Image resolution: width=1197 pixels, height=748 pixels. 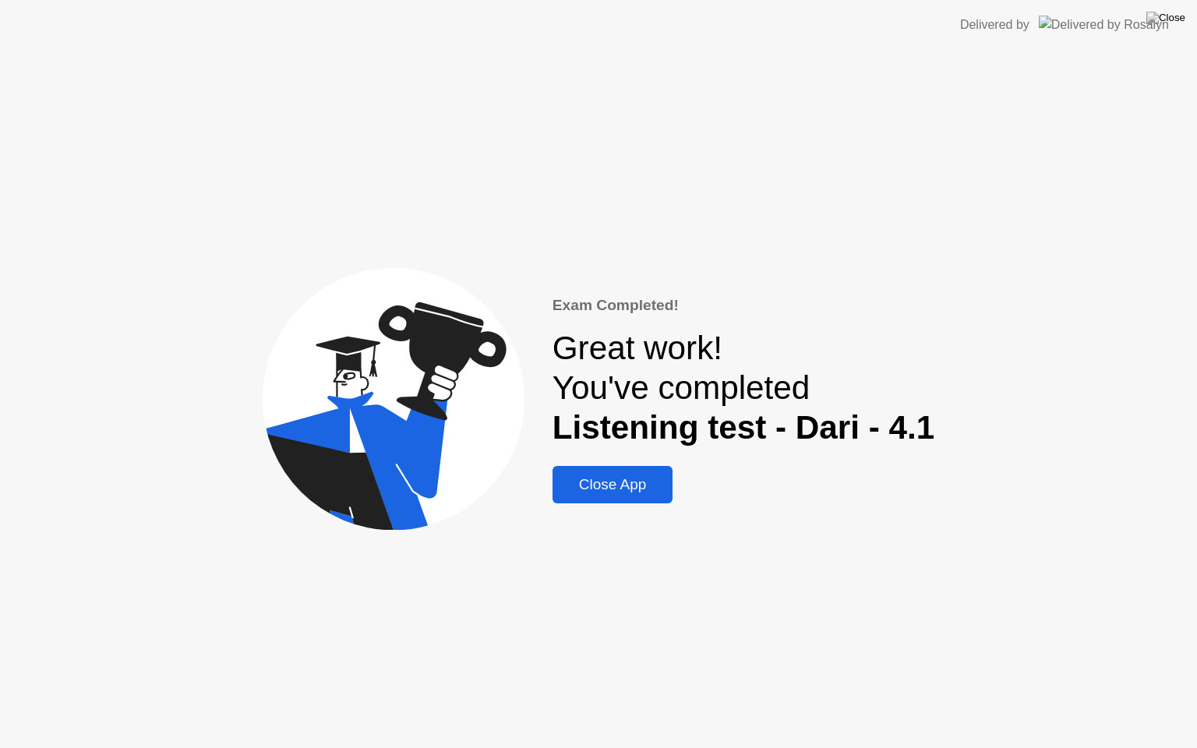 I want to click on div: Exam Completed!, so click(x=743, y=305).